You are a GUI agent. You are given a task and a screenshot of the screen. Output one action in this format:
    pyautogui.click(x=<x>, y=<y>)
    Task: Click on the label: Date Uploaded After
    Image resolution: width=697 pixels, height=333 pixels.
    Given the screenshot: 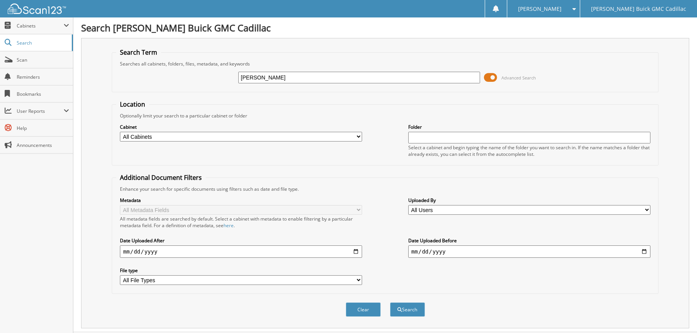 What is the action you would take?
    pyautogui.click(x=241, y=241)
    